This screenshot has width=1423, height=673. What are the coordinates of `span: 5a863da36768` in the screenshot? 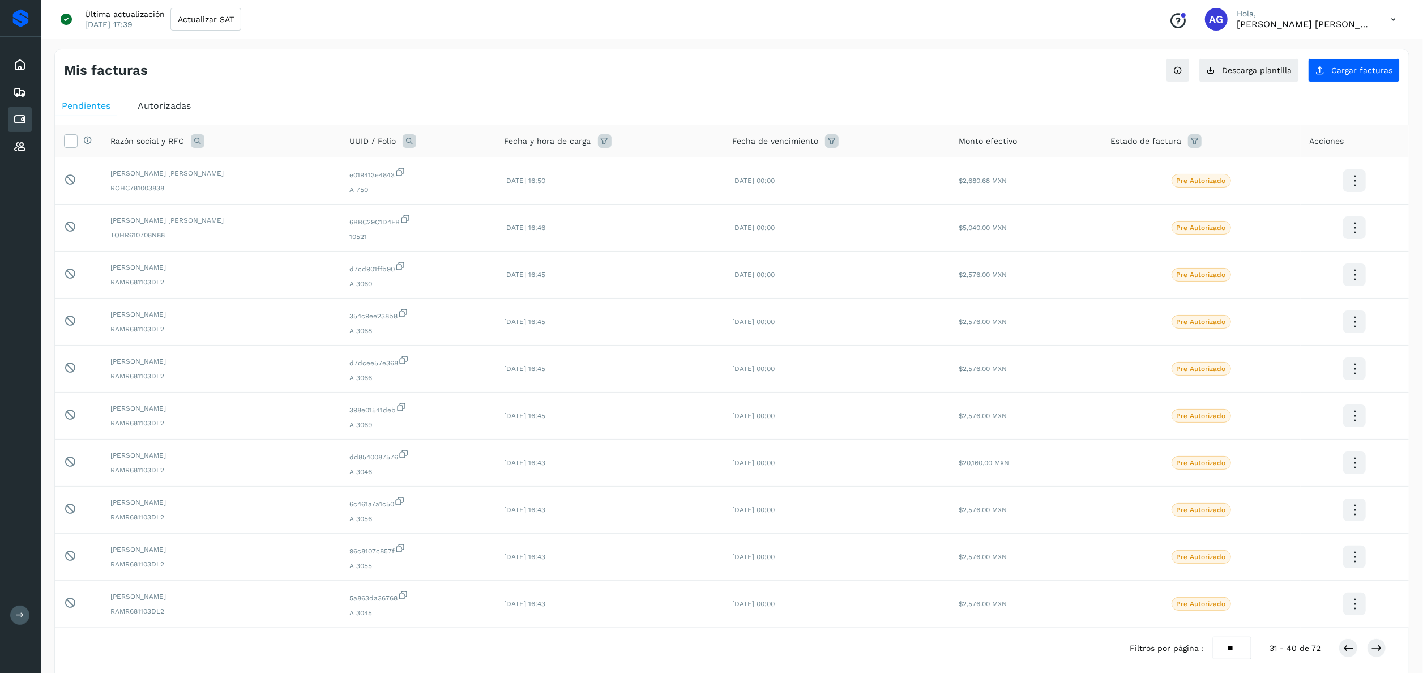 It's located at (417, 596).